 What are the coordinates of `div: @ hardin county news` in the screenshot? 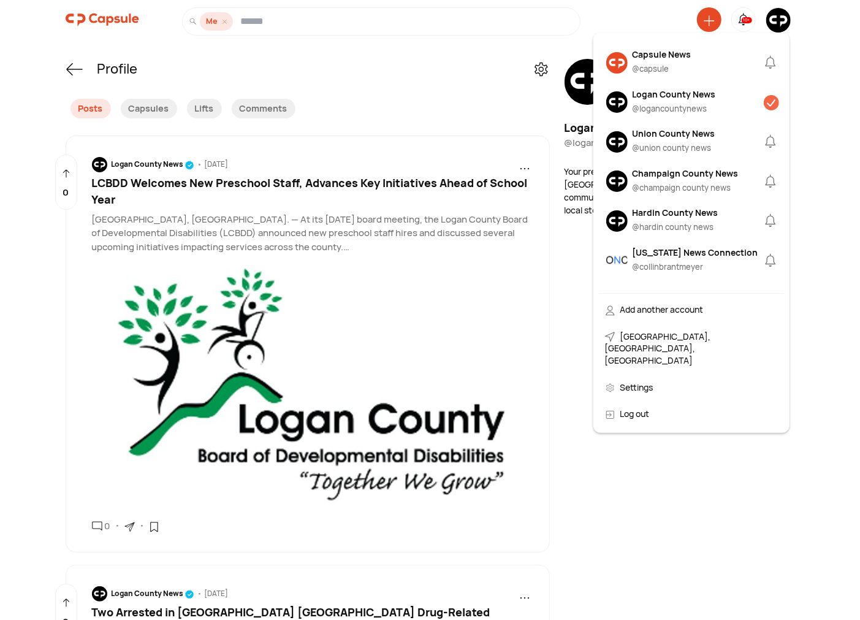 It's located at (675, 227).